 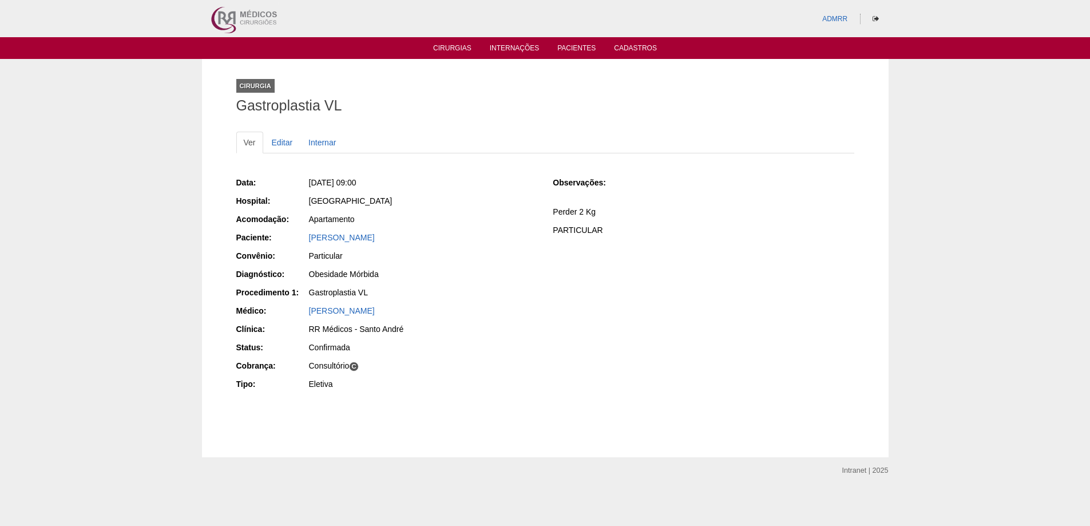 What do you see at coordinates (272, 384) in the screenshot?
I see `div: Tipo:` at bounding box center [272, 384].